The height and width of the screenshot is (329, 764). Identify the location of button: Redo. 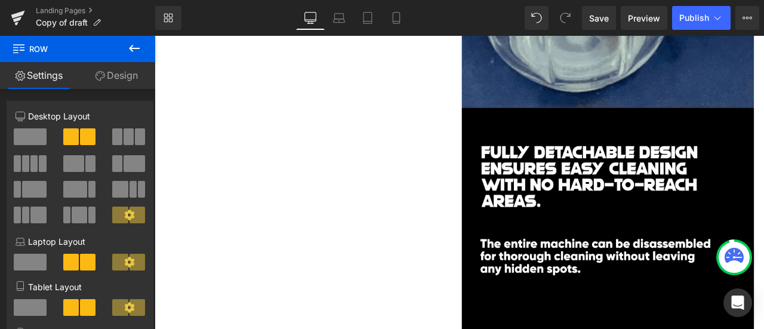
(566, 18).